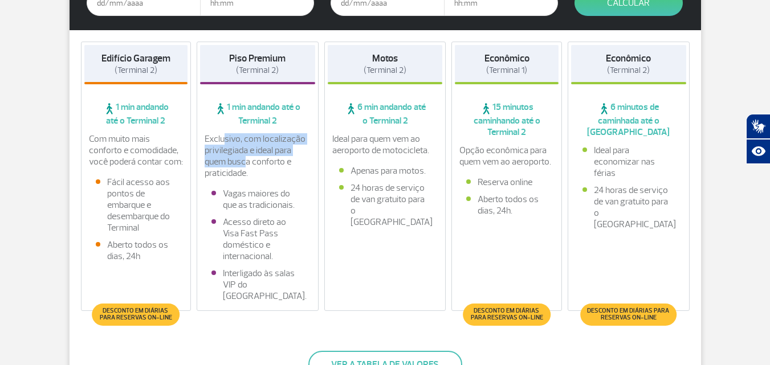 Image resolution: width=770 pixels, height=365 pixels. What do you see at coordinates (385, 114) in the screenshot?
I see `span: 6 min andando até o Terminal 2` at bounding box center [385, 114].